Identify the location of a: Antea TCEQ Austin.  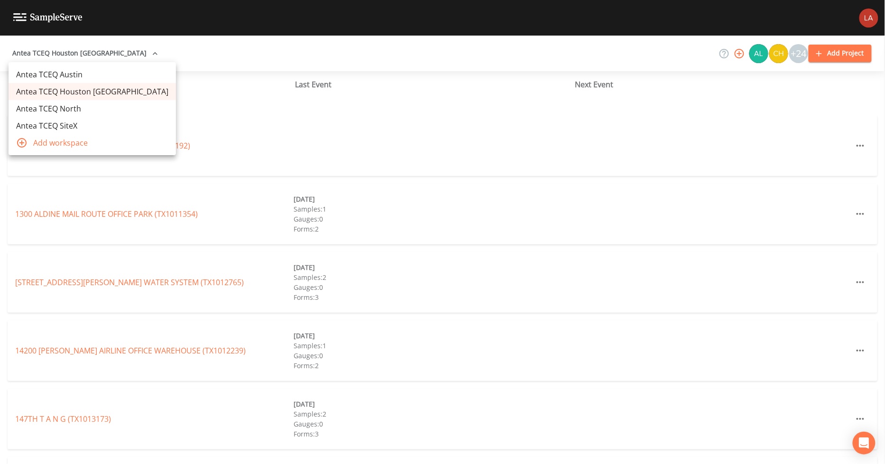
(92, 74).